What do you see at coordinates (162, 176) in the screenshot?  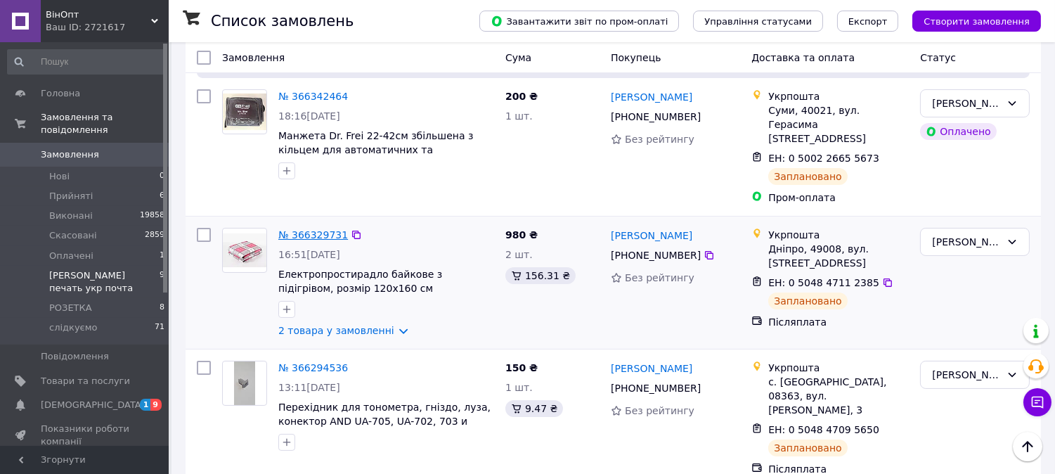 I see `span: 0` at bounding box center [162, 176].